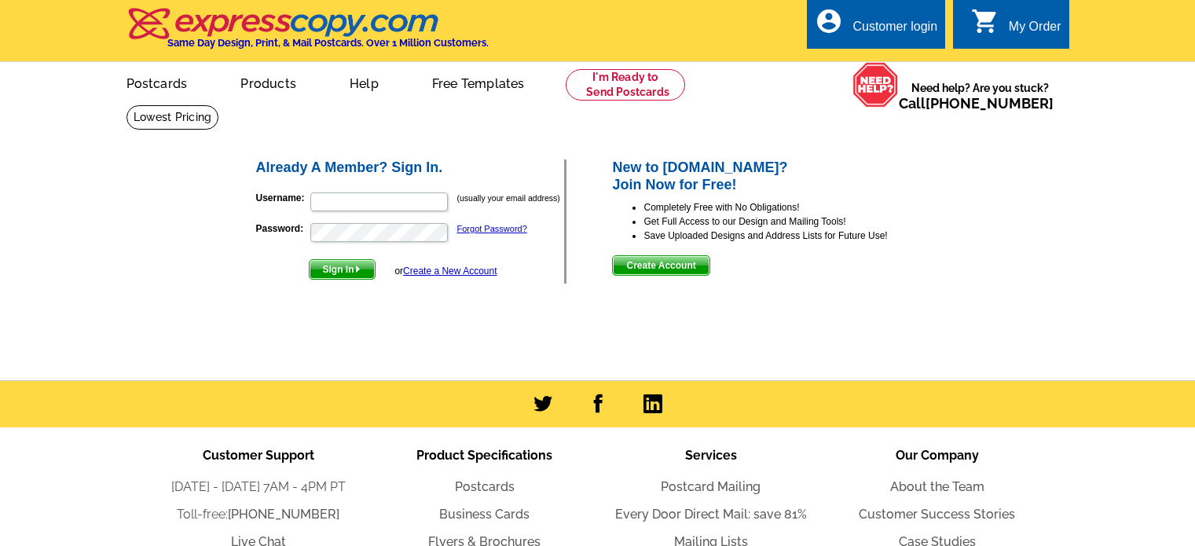  What do you see at coordinates (937, 486) in the screenshot?
I see `a: About the Team` at bounding box center [937, 486].